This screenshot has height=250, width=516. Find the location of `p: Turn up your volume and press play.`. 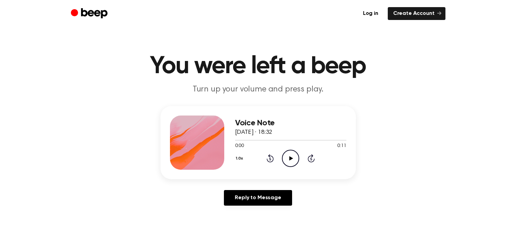

p: Turn up your volume and press play. is located at coordinates (258, 90).